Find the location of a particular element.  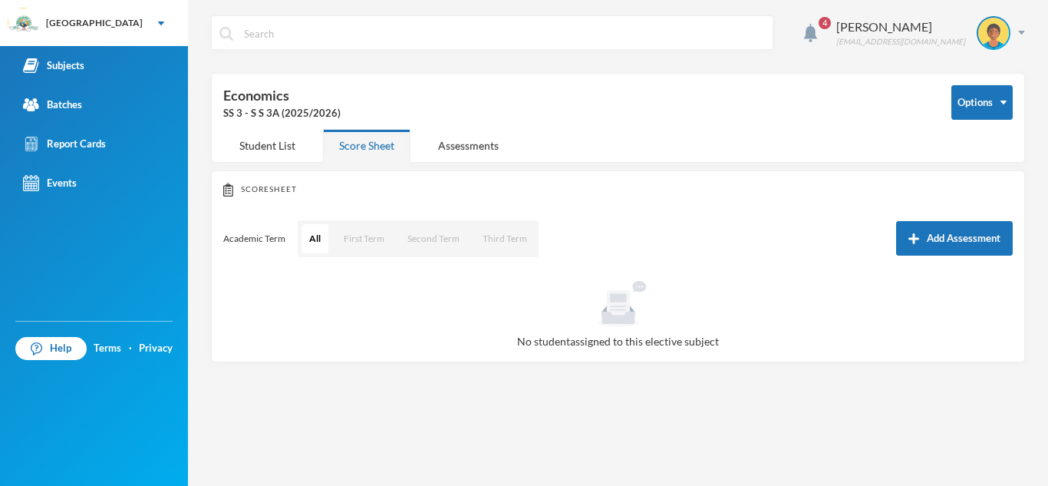

div: Events is located at coordinates (50, 183).